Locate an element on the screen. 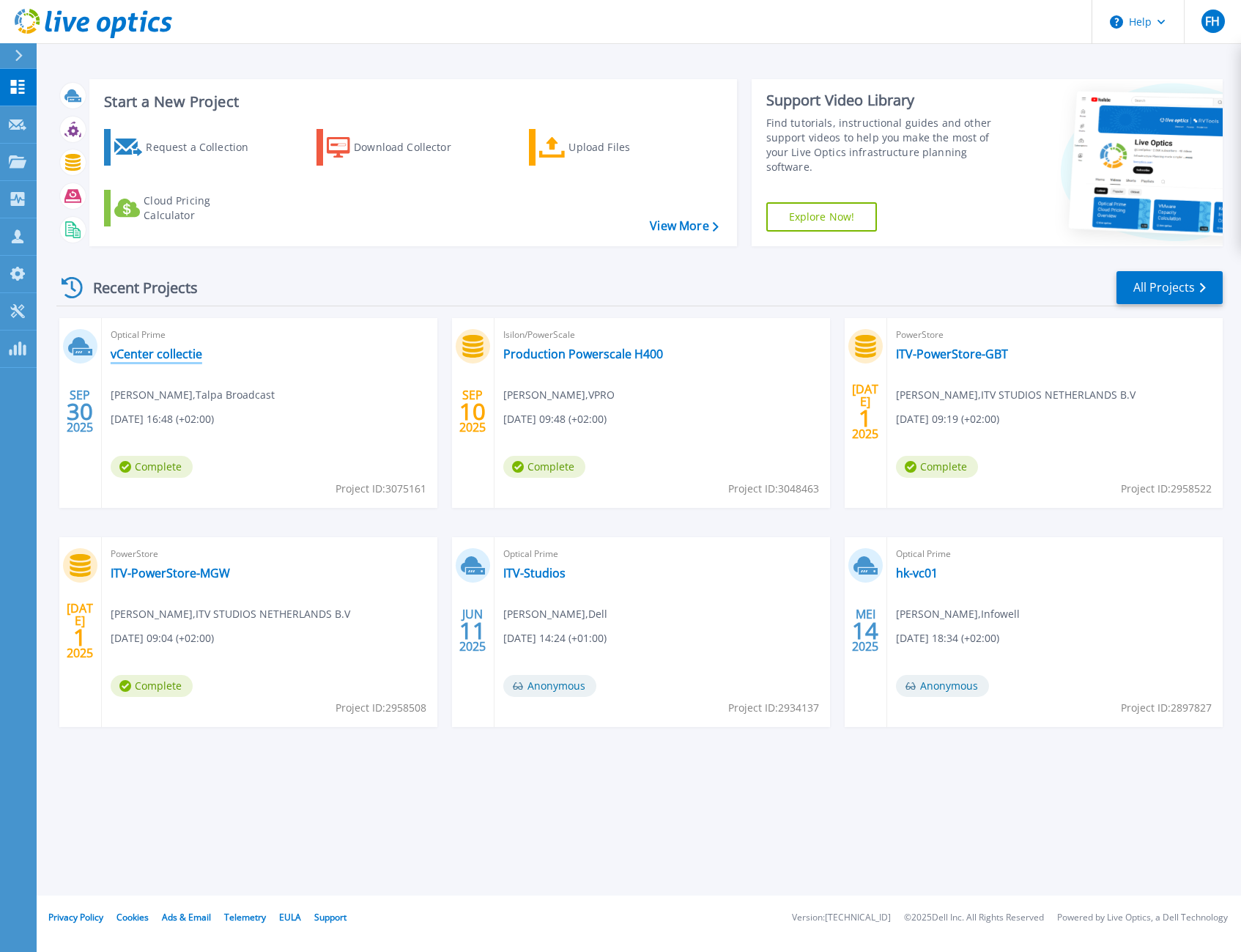 This screenshot has height=952, width=1241. span: Project ID: 2958508 is located at coordinates (381, 708).